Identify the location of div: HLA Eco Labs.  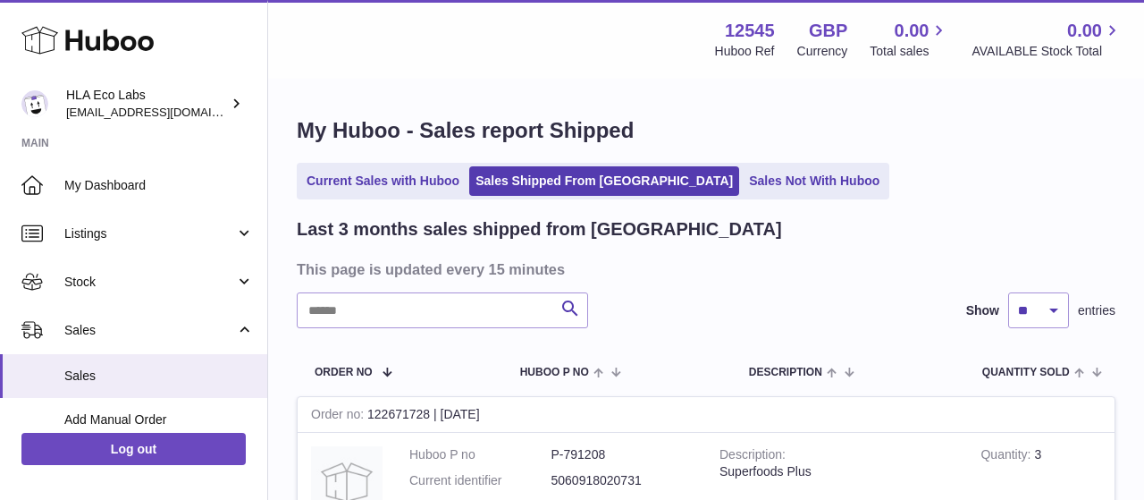
(147, 104).